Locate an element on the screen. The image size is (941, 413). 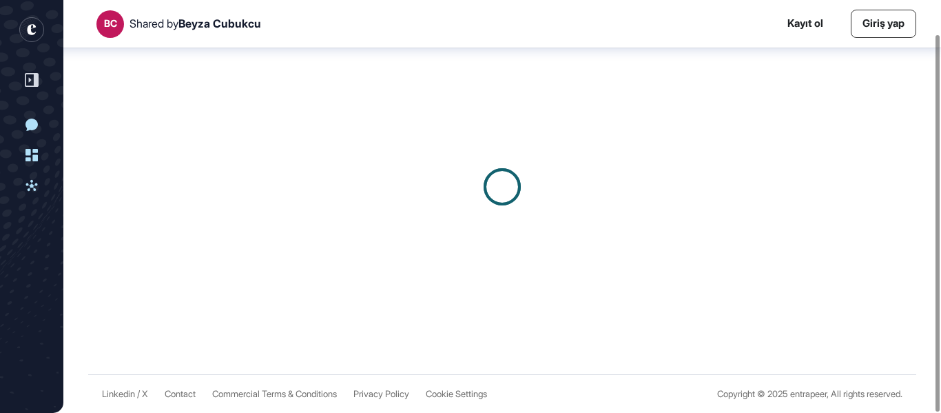
a: Cookie Settings is located at coordinates (456, 393).